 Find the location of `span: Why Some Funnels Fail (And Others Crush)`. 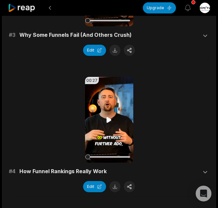

span: Why Some Funnels Fail (And Others Crush) is located at coordinates (76, 35).